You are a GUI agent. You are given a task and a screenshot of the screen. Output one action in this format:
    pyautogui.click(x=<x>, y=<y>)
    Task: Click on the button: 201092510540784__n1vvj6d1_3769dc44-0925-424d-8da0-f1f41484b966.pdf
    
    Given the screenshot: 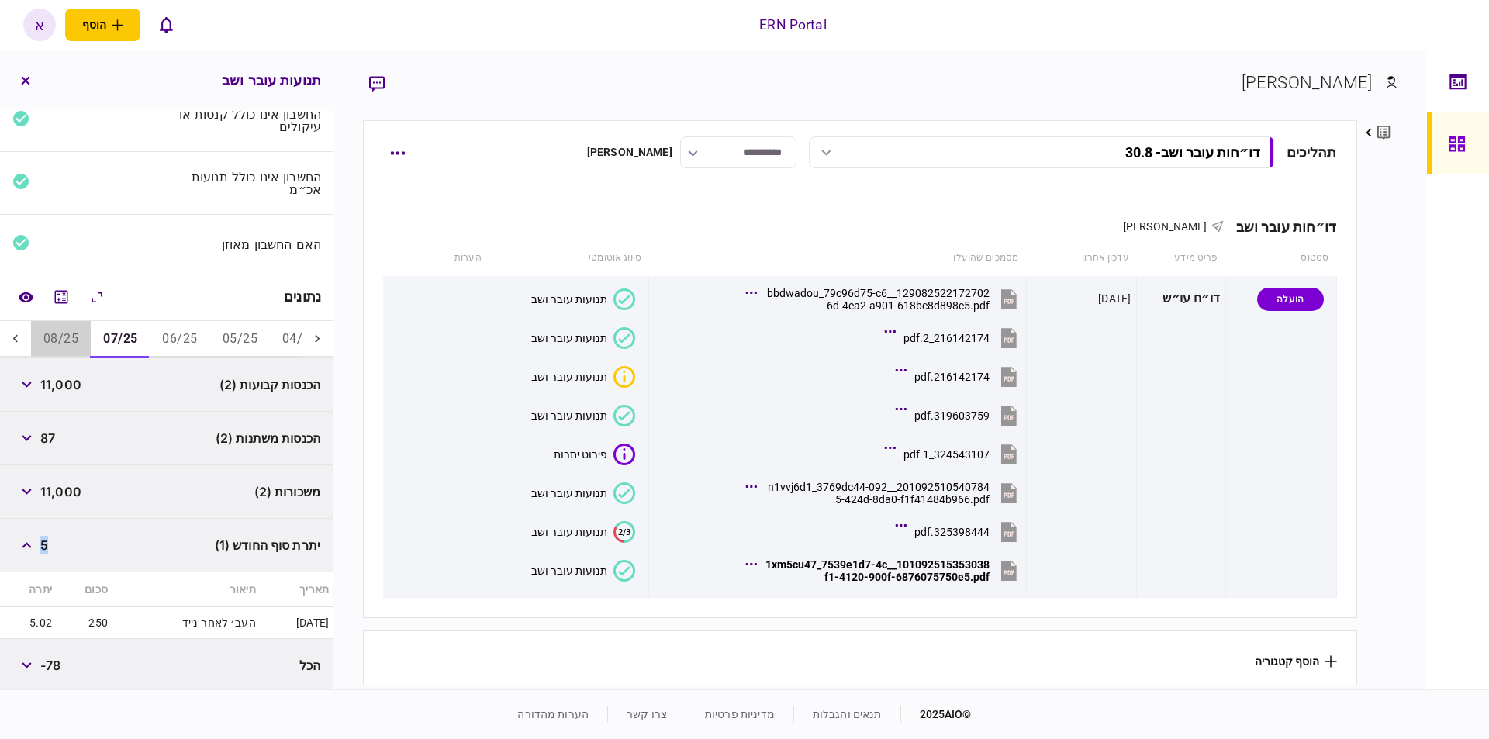 What is the action you would take?
    pyautogui.click(x=885, y=493)
    